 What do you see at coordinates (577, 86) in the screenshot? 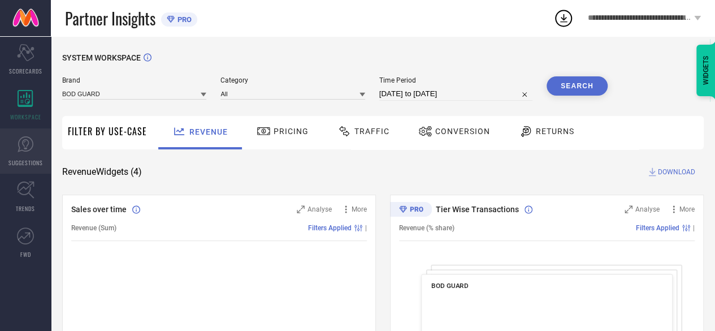
I see `button: Search` at bounding box center [577, 86].